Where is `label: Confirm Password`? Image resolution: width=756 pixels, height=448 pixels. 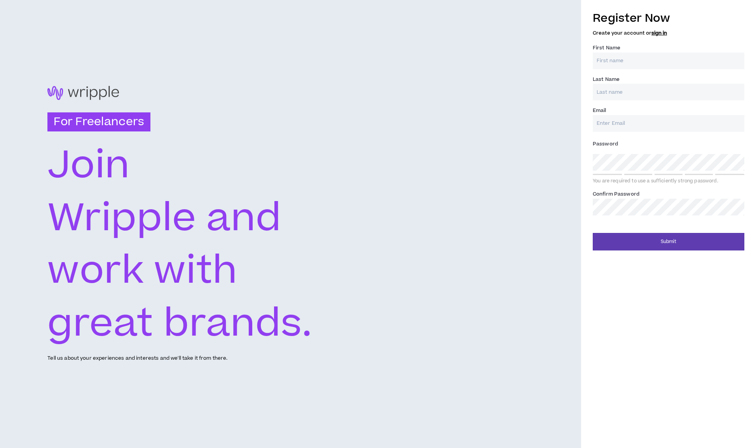 label: Confirm Password is located at coordinates (616, 194).